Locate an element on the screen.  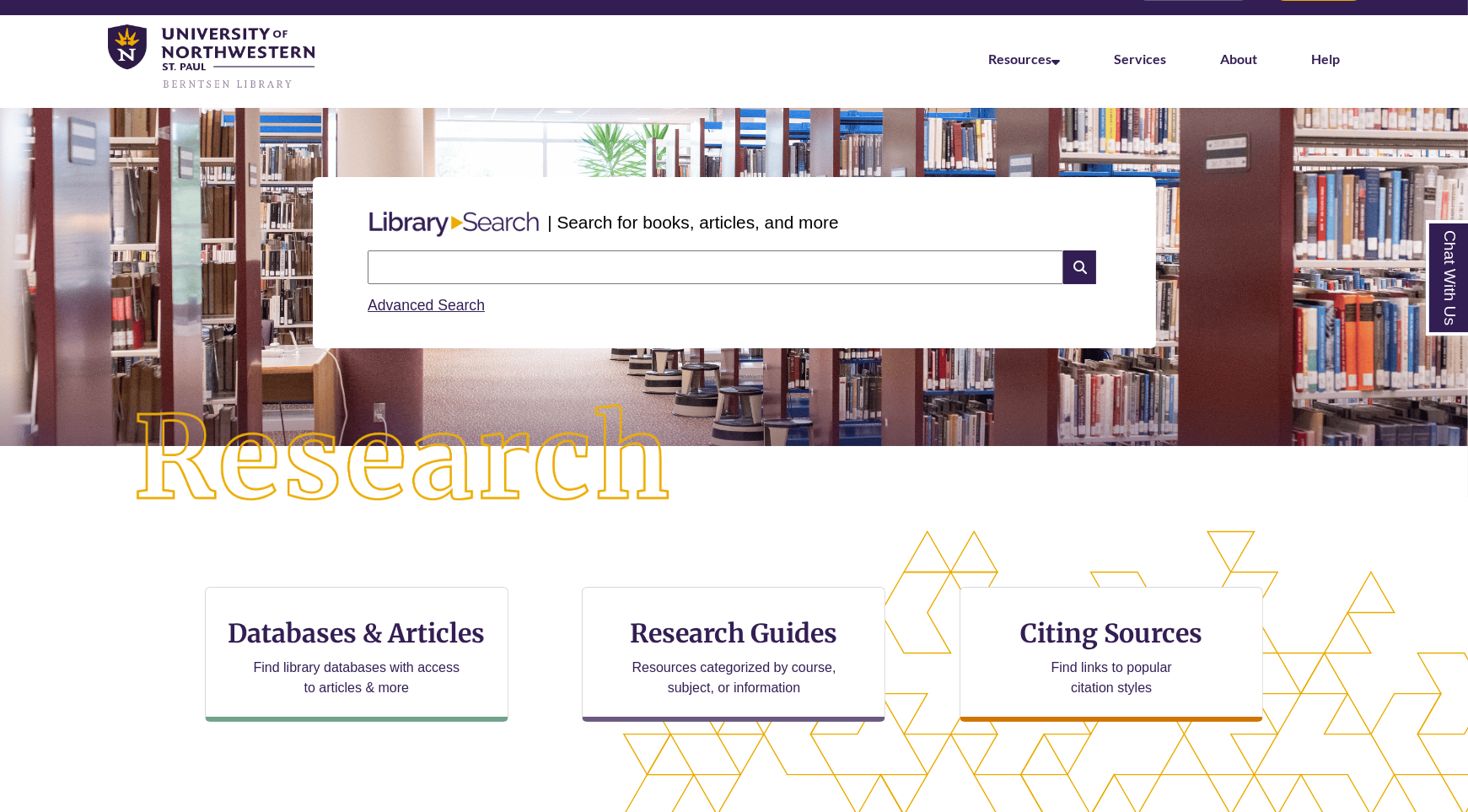
a: About is located at coordinates (1239, 58).